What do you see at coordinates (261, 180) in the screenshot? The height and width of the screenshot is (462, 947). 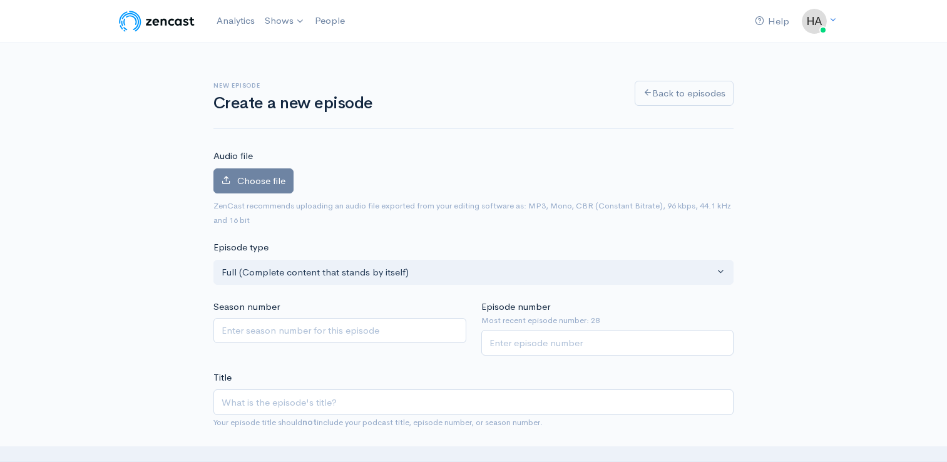 I see `span: Choose file` at bounding box center [261, 180].